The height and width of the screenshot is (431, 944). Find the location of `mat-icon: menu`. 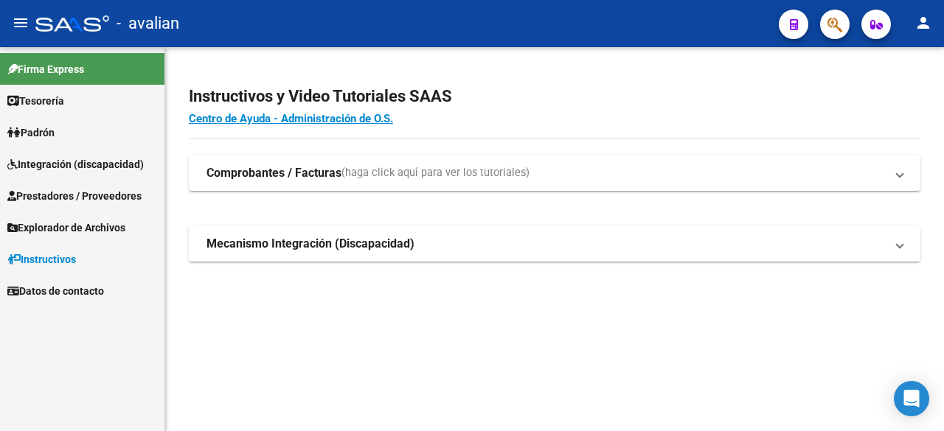

mat-icon: menu is located at coordinates (21, 23).